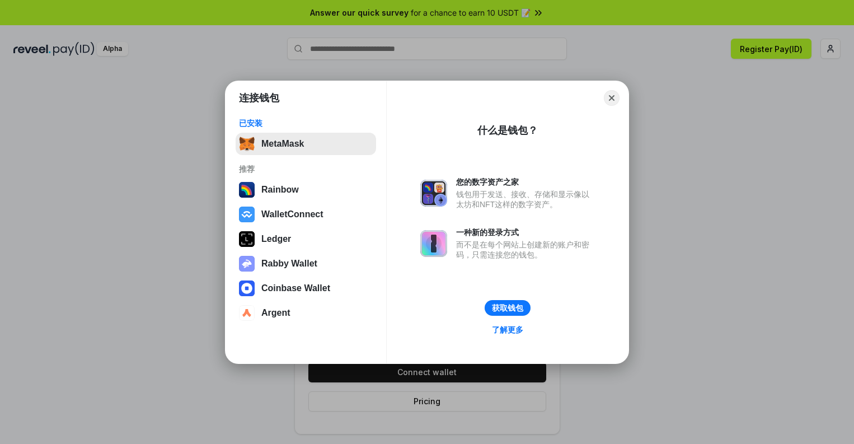 Image resolution: width=854 pixels, height=444 pixels. Describe the element at coordinates (306, 214) in the screenshot. I see `button: WalletConnect` at that location.